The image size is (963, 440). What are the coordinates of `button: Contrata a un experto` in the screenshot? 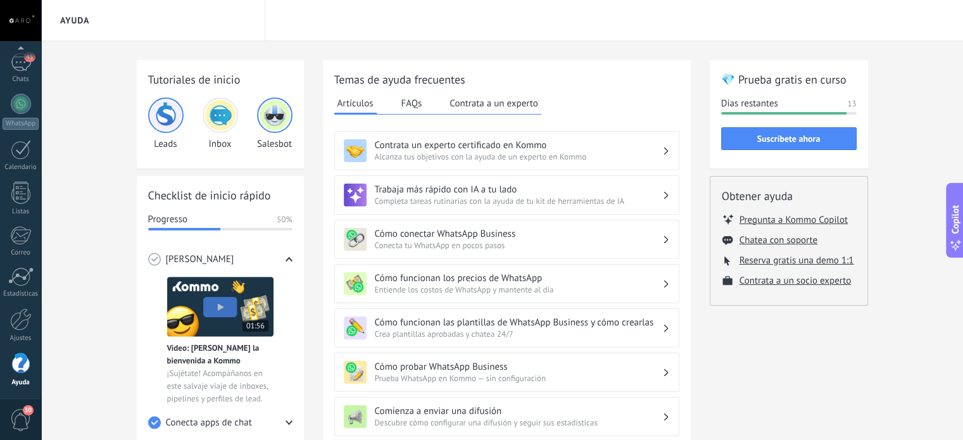 It's located at (493, 103).